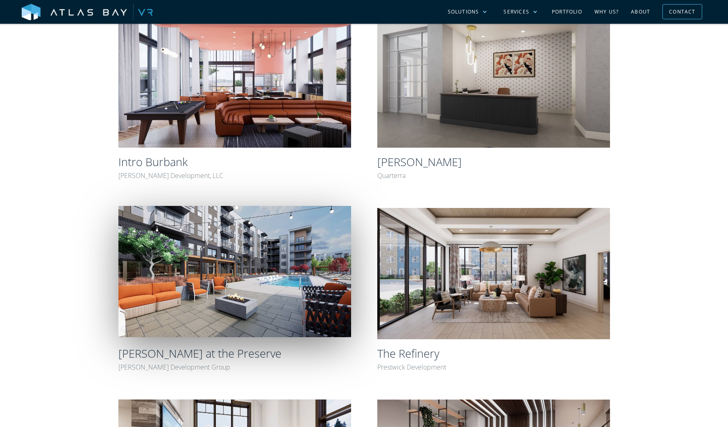 The image size is (728, 427). I want to click on img: Ellison at the Preserve, so click(235, 271).